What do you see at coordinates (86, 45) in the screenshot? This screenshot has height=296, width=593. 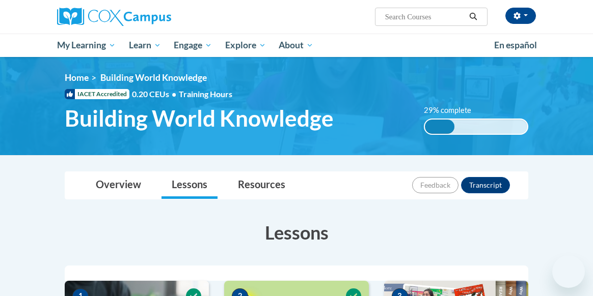 I see `span: My Learning` at bounding box center [86, 45].